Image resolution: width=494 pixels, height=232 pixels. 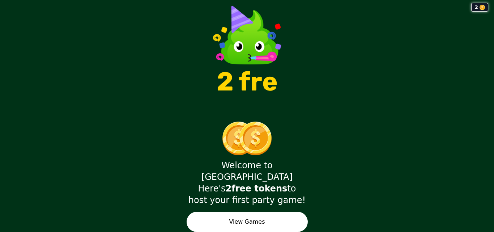 What do you see at coordinates (247, 138) in the screenshot?
I see `img: double tokens` at bounding box center [247, 138].